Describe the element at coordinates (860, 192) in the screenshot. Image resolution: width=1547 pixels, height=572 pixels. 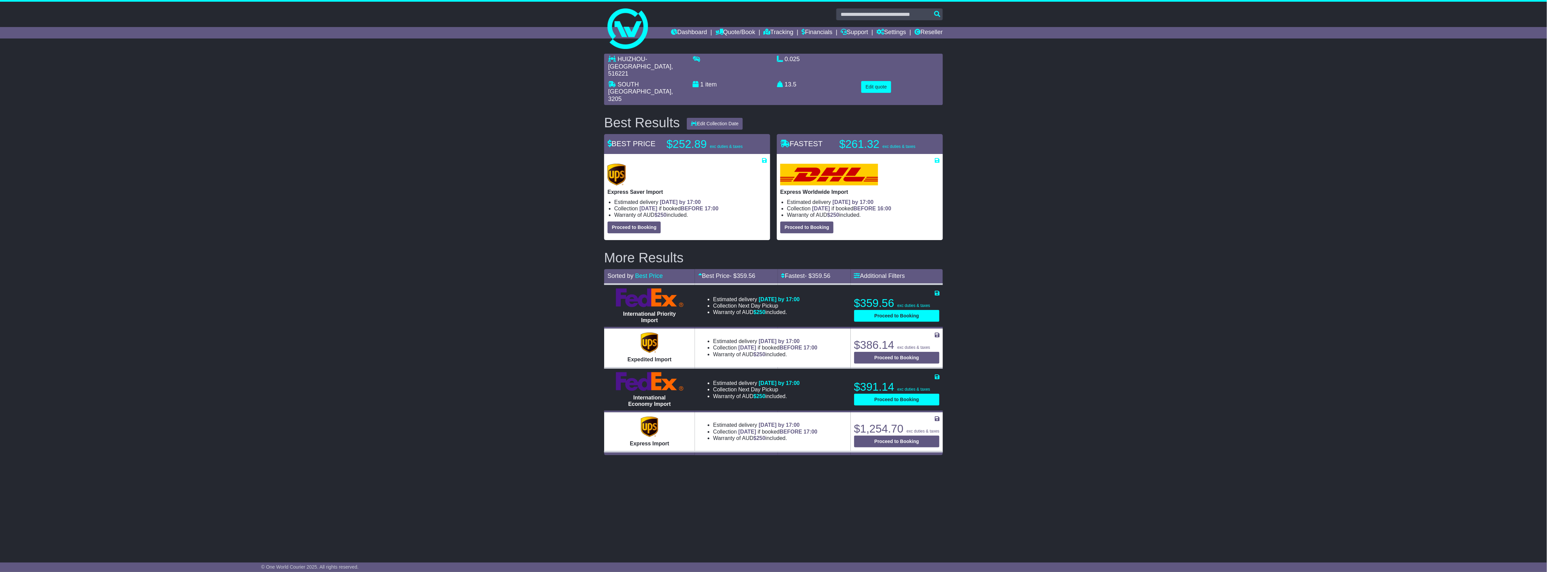
I see `p: Express Worldwide Import` at that location.